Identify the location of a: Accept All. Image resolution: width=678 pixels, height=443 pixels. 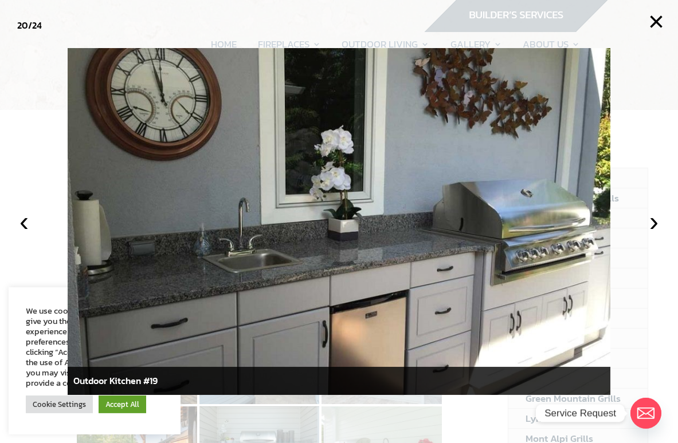
(122, 404).